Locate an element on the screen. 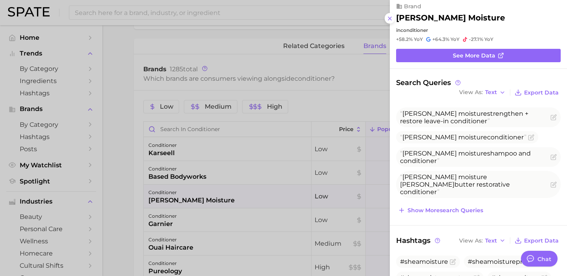 This screenshot has width=567, height=276. button: Show moresearch queries is located at coordinates (441, 210).